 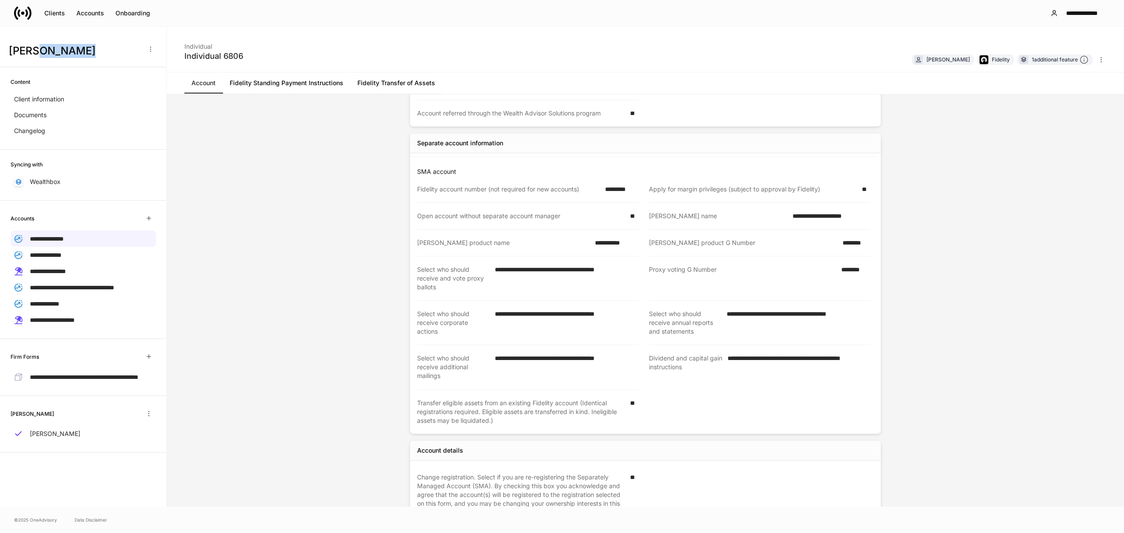 What do you see at coordinates (453, 278) in the screenshot?
I see `div: Select who should receive and vote proxy ballots` at bounding box center [453, 278].